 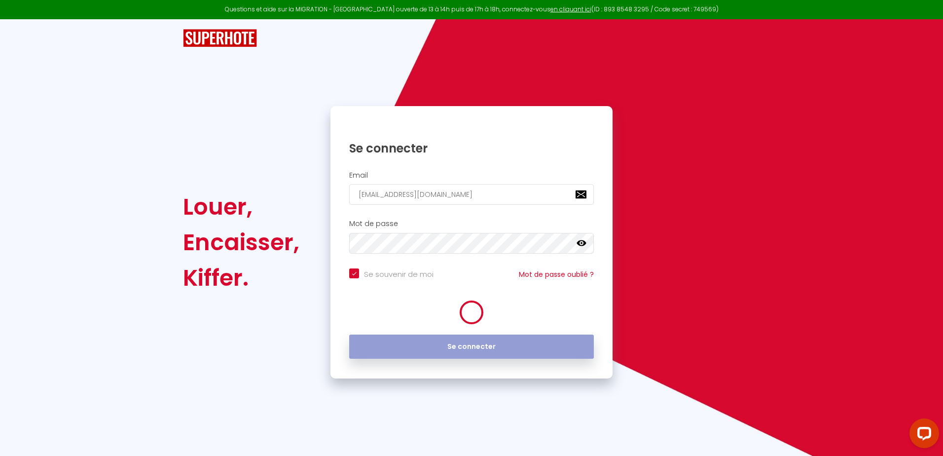 What do you see at coordinates (23, 19) in the screenshot?
I see `button: Open LiveChat chat widget` at bounding box center [23, 19].